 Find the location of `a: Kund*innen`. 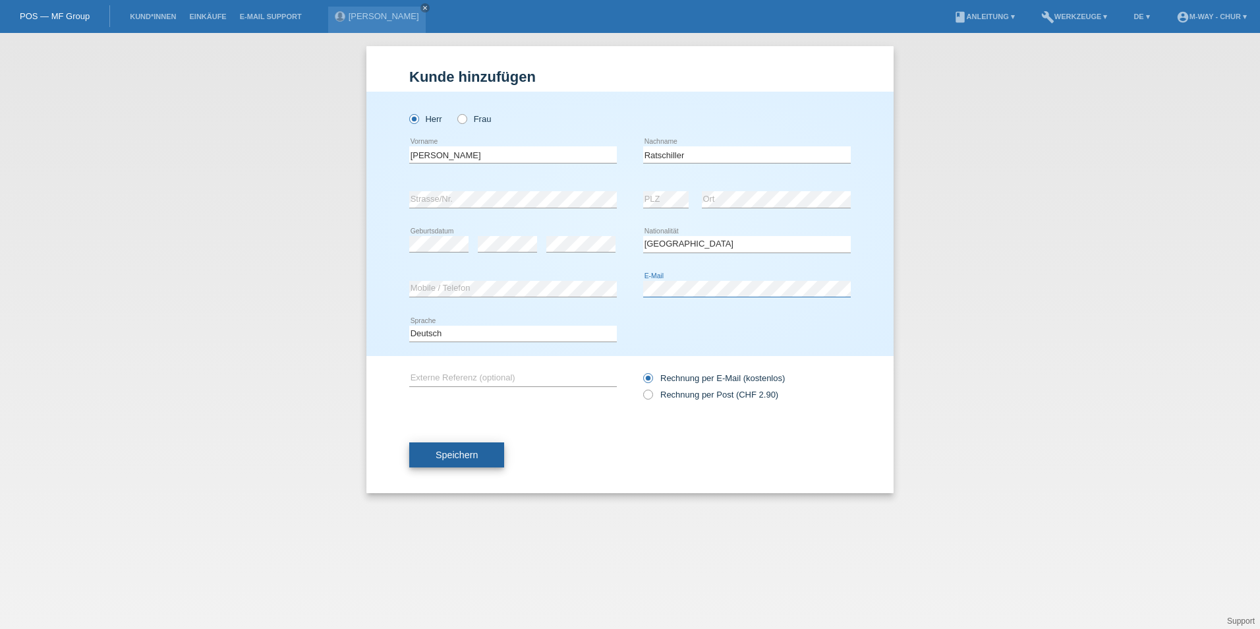

a: Kund*innen is located at coordinates (153, 16).